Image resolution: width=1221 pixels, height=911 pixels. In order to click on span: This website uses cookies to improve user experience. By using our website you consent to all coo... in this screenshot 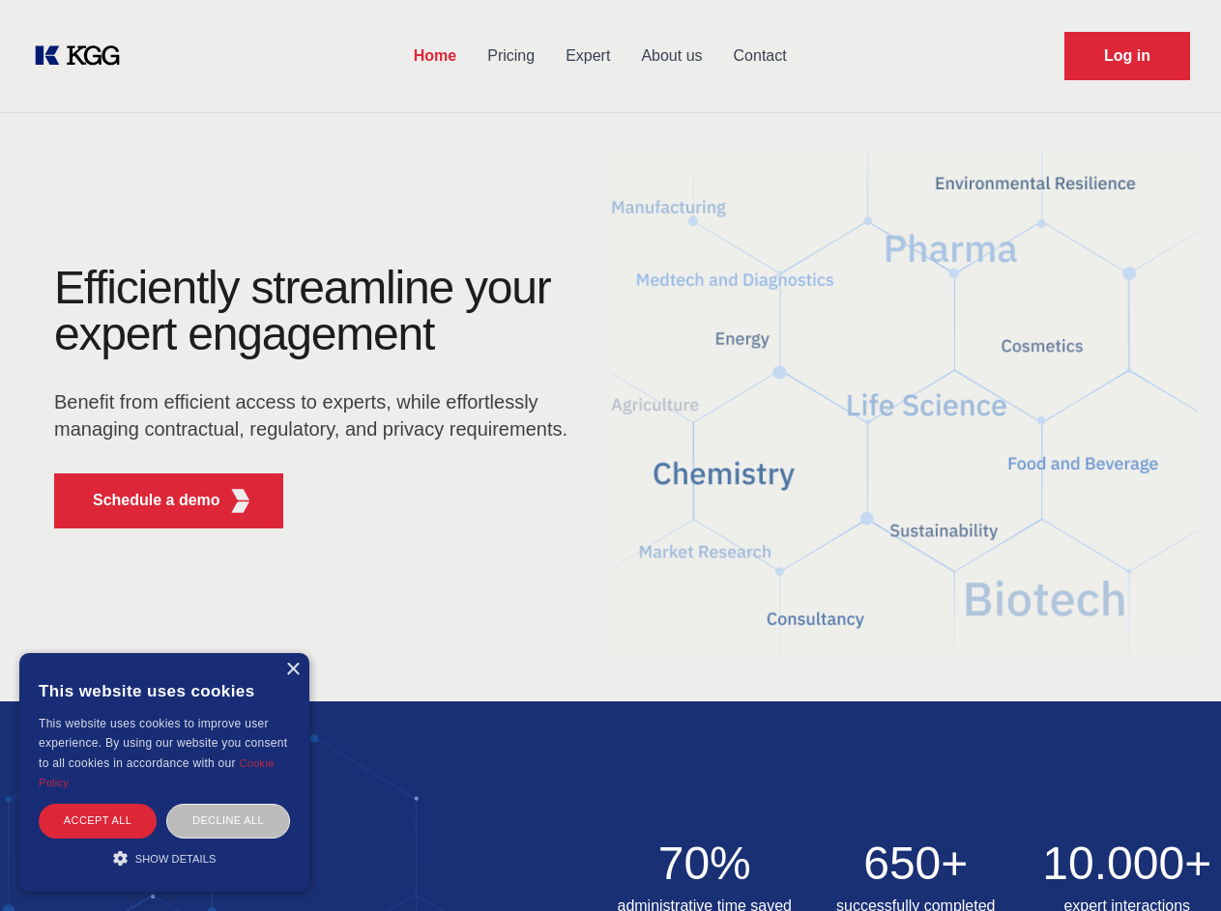, I will do `click(162, 743)`.